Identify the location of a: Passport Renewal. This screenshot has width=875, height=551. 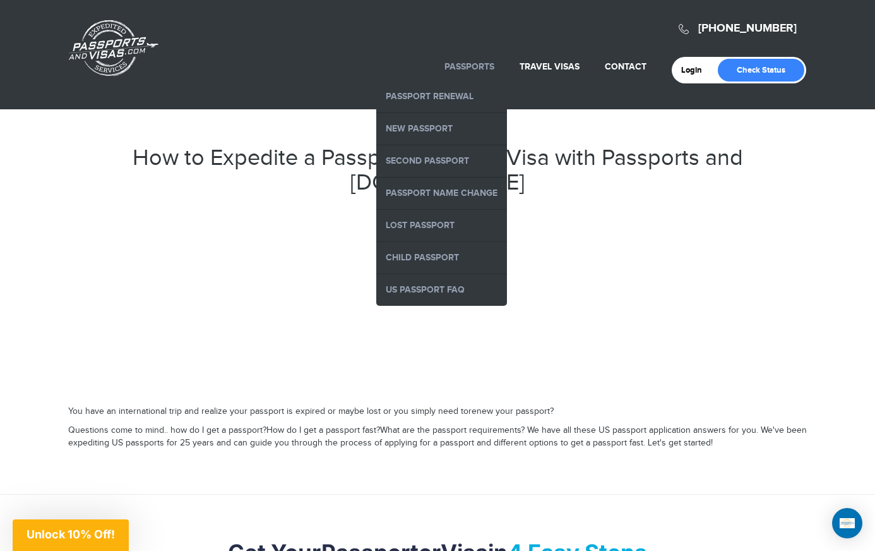
(441, 97).